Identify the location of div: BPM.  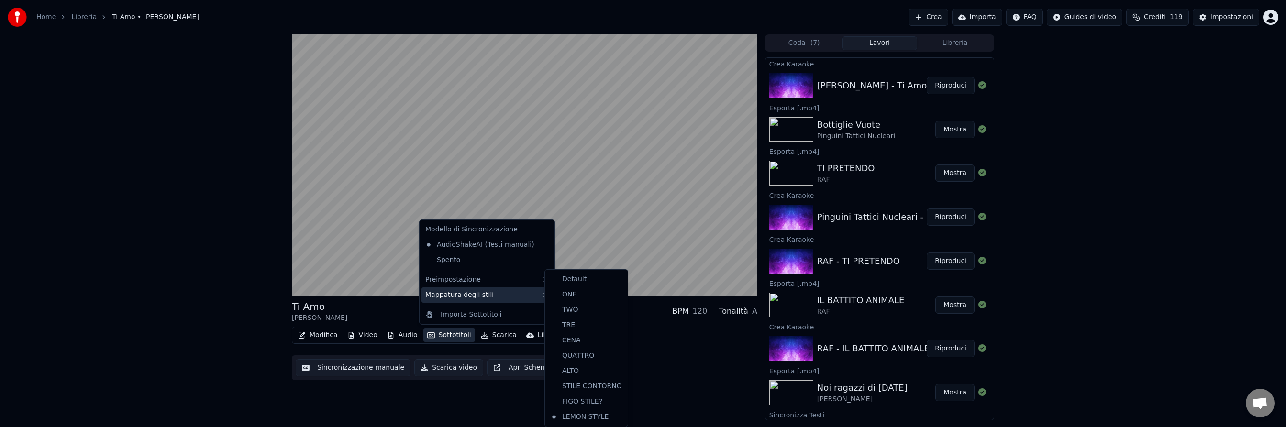
(680, 312).